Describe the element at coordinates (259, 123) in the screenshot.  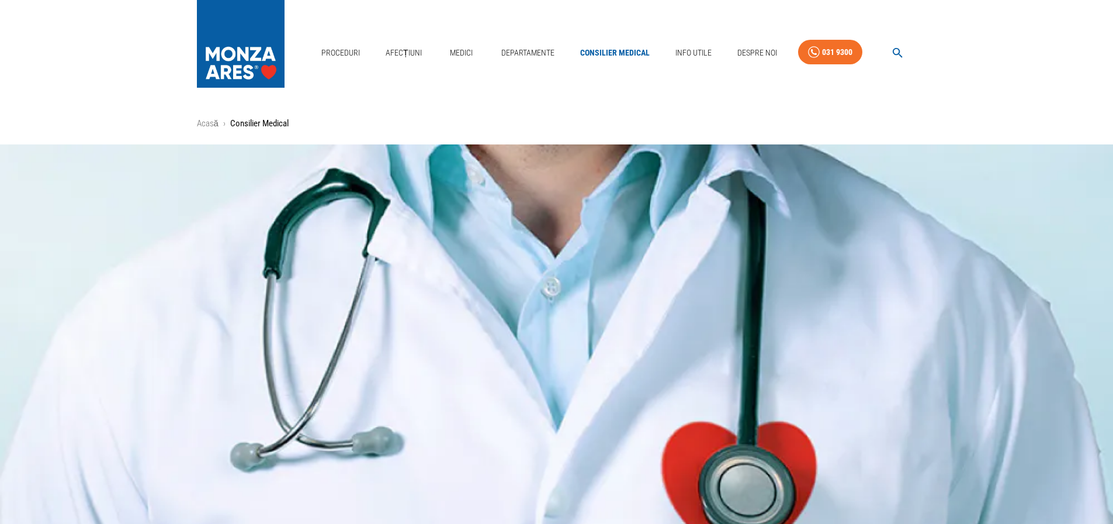
I see `p: Consilier Medical` at that location.